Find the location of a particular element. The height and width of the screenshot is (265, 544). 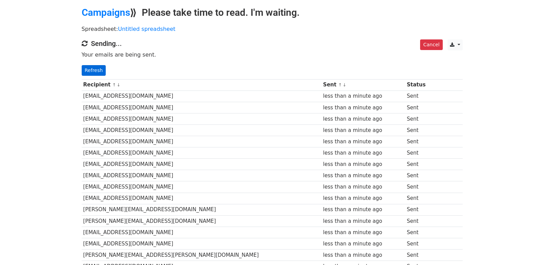

a: Campaigns is located at coordinates (106, 12).